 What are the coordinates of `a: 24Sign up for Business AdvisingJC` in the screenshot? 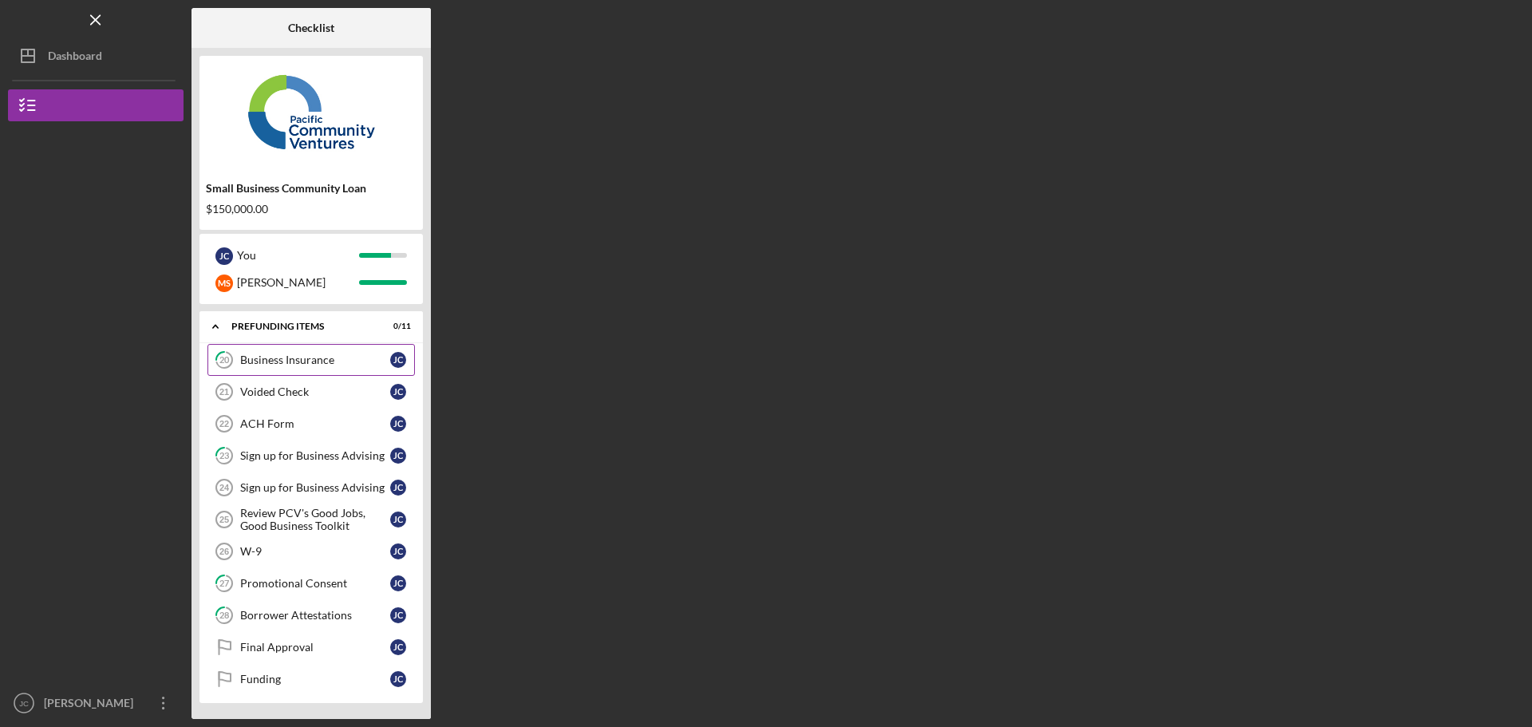 It's located at (311, 487).